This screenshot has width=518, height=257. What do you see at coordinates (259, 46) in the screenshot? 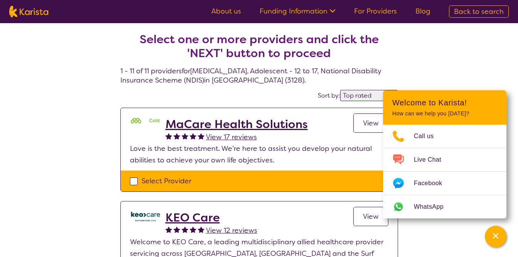
I see `h2: Select one or more providers and click the 'NEXT' button to proceed` at bounding box center [259, 46].